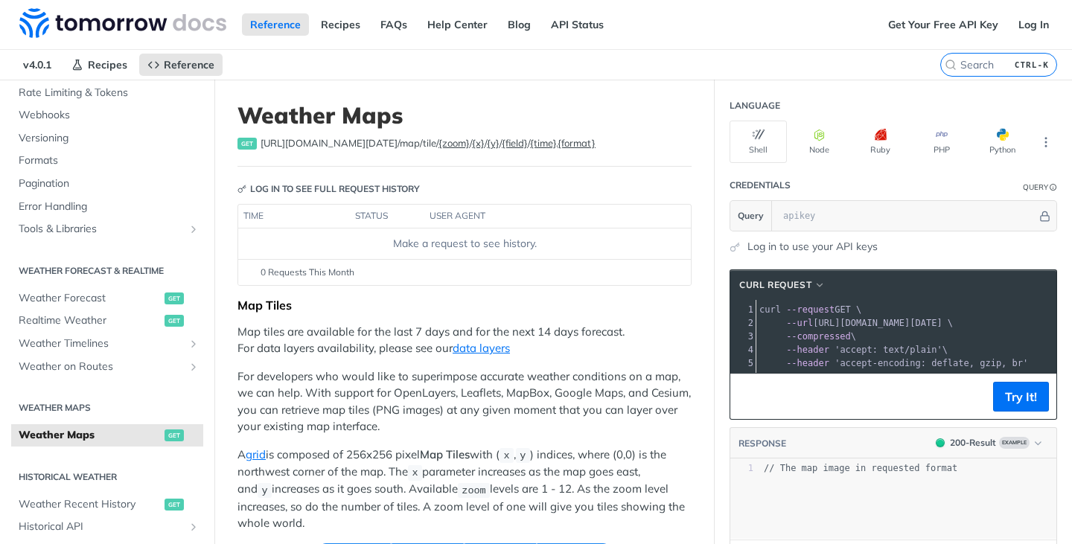 This screenshot has height=544, width=1072. I want to click on a: Pagination, so click(107, 184).